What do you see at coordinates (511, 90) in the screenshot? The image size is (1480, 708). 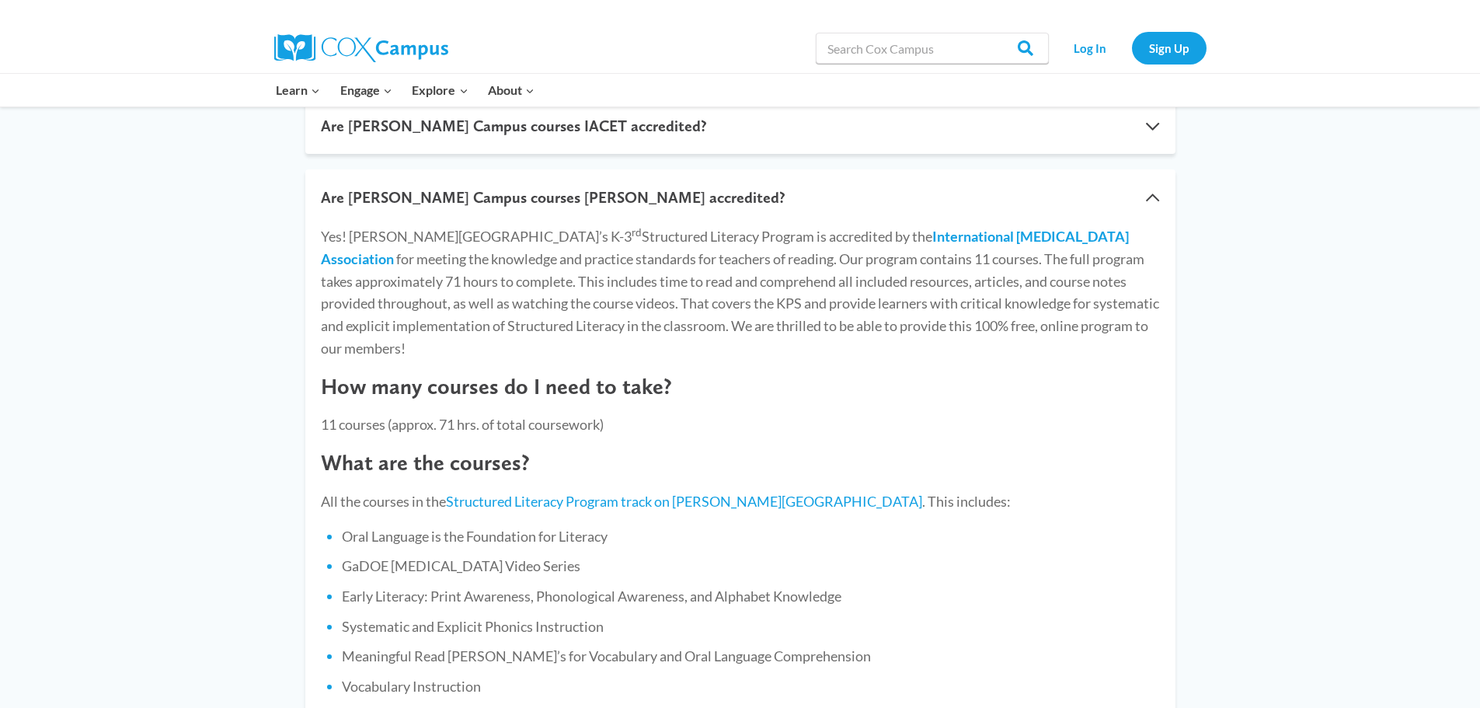 I see `button: Child menu of About` at bounding box center [511, 90].